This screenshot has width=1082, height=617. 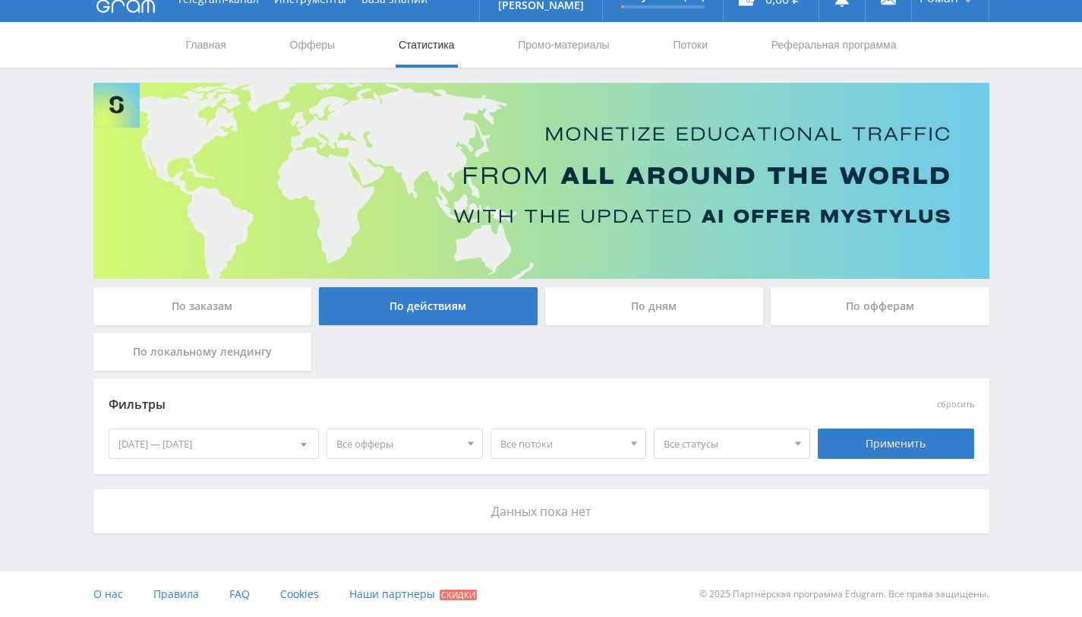 What do you see at coordinates (176, 593) in the screenshot?
I see `span: Правила` at bounding box center [176, 593].